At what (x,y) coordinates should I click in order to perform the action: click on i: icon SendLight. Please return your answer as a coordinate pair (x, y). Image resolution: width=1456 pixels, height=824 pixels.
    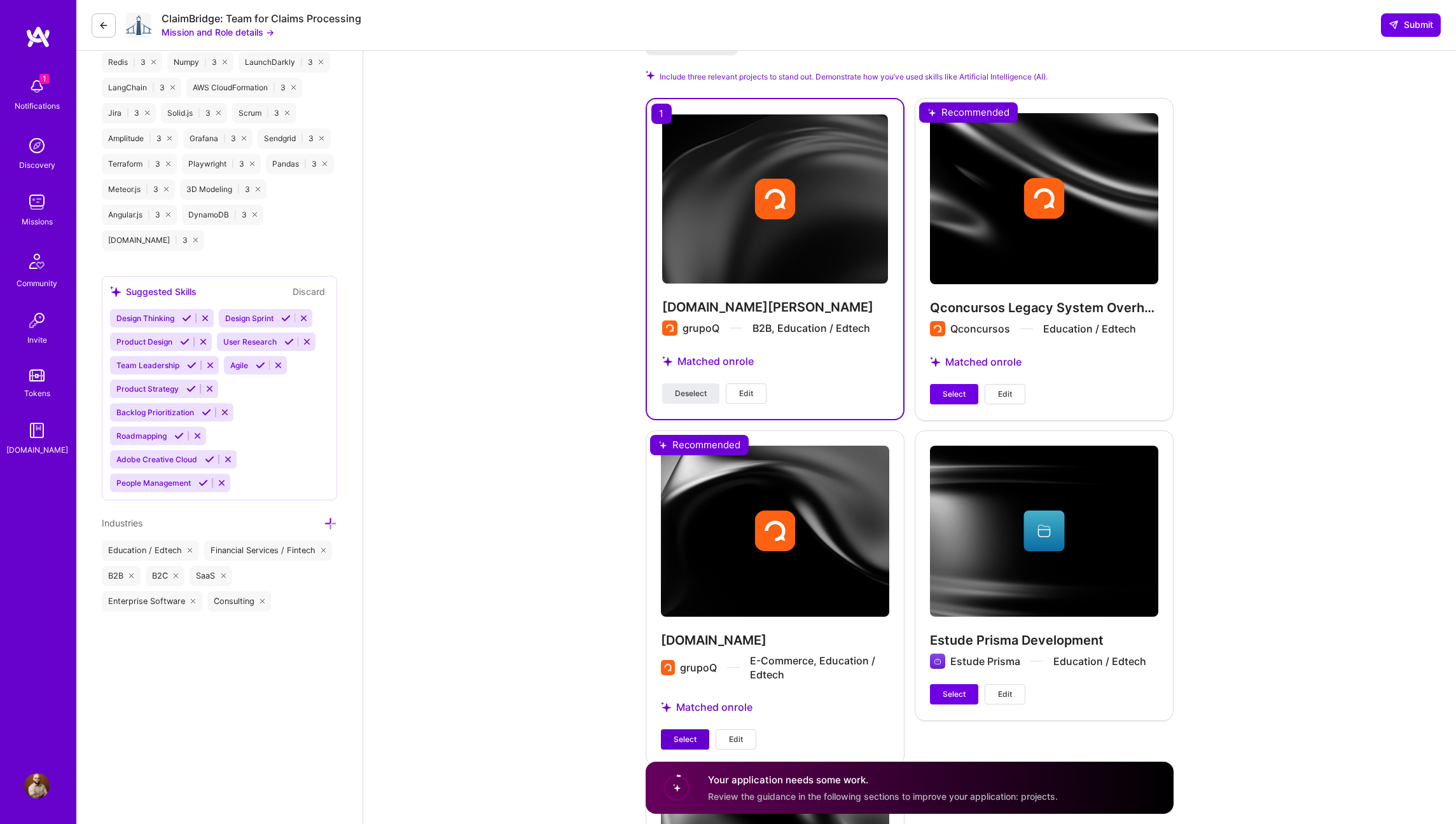
    Looking at the image, I should click on (1394, 25).